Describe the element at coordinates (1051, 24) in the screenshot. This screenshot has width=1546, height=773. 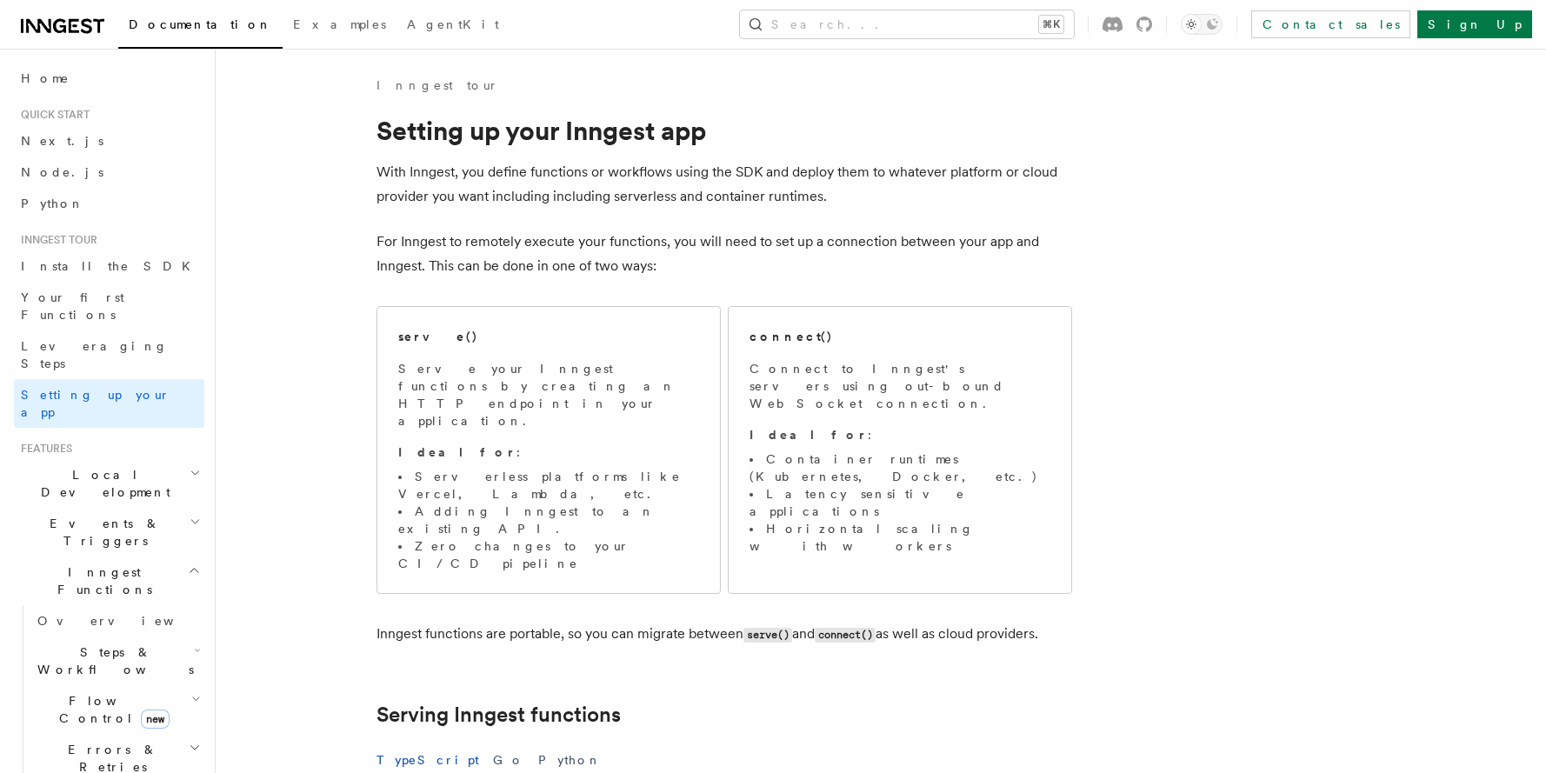
I see `kbd: ⌘K` at that location.